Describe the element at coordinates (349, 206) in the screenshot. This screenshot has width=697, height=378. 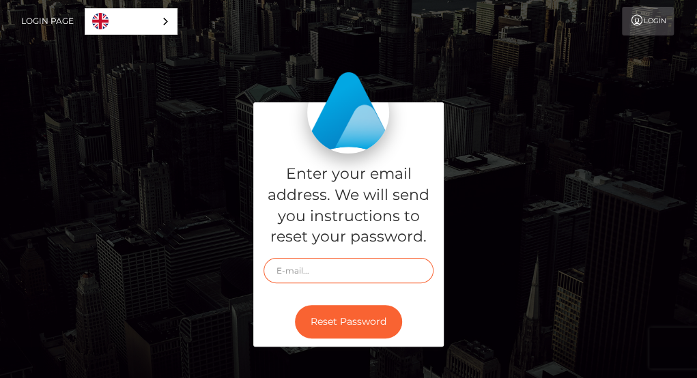
I see `h5: Enter your email address. We will send you instructions to reset your password.` at that location.